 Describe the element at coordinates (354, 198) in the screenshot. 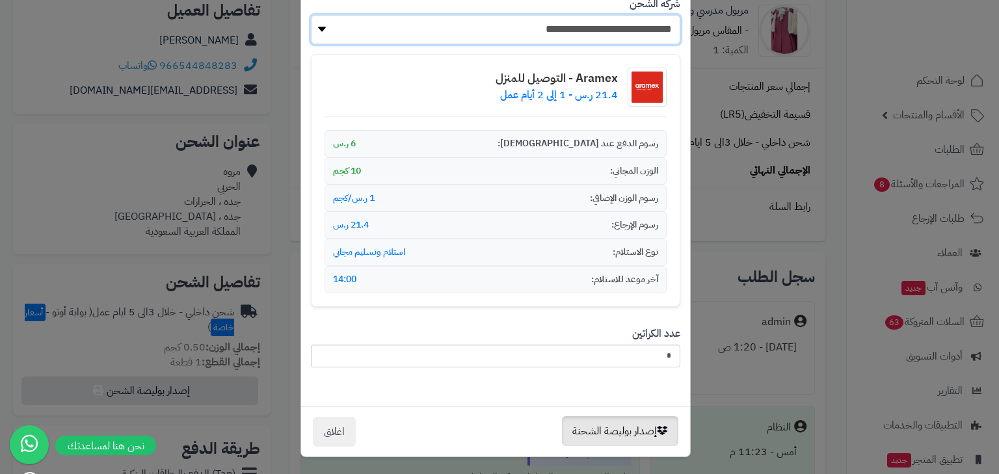

I see `span: 1 ر.س/كجم` at that location.